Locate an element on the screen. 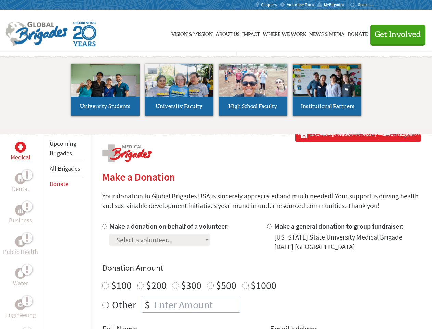 The height and width of the screenshot is (329, 432). span: Volunteer Tools is located at coordinates (300, 5).